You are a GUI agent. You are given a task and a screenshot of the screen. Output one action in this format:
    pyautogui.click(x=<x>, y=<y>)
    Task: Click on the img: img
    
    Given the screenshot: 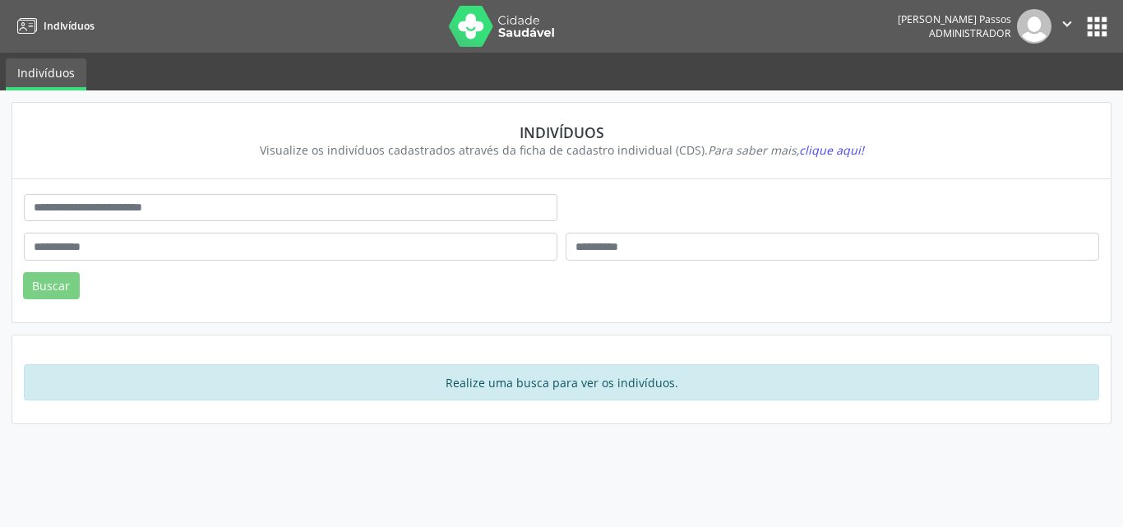 What is the action you would take?
    pyautogui.click(x=1034, y=26)
    